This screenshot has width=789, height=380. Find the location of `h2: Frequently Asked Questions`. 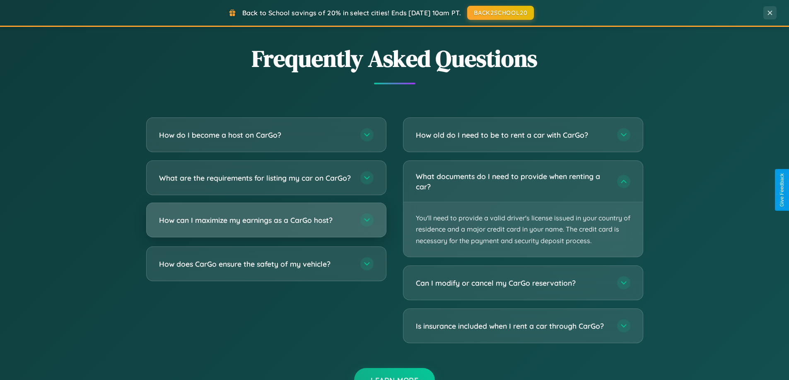

h2: Frequently Asked Questions is located at coordinates (394, 58).